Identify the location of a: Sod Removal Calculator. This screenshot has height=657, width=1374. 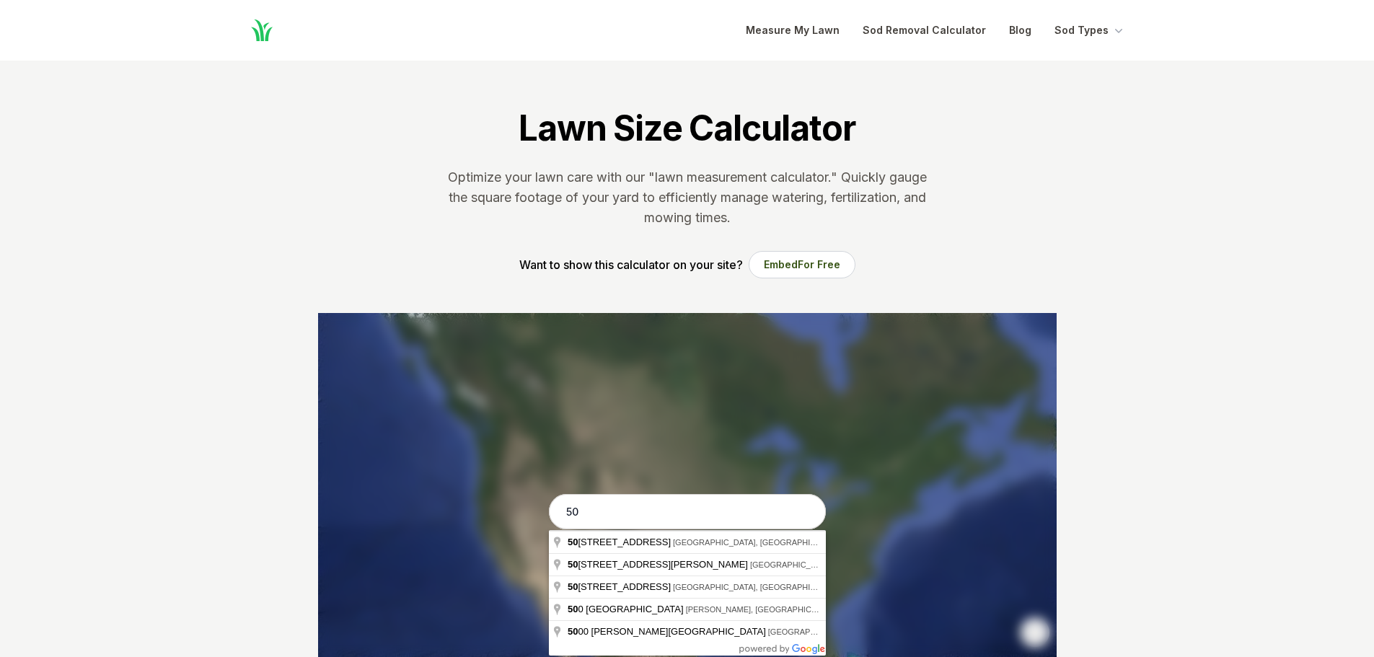
(924, 30).